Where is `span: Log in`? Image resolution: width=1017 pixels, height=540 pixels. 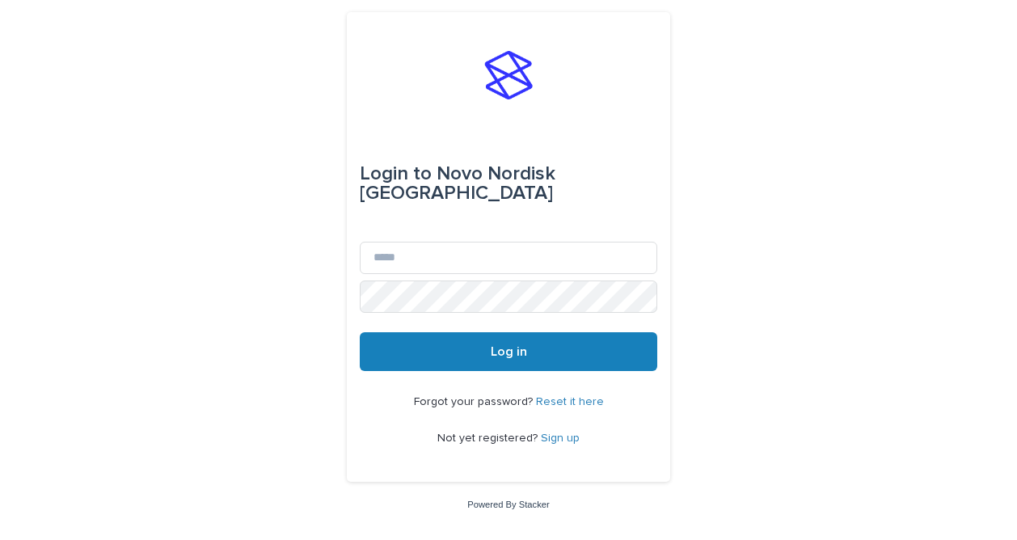 span: Log in is located at coordinates (508, 352).